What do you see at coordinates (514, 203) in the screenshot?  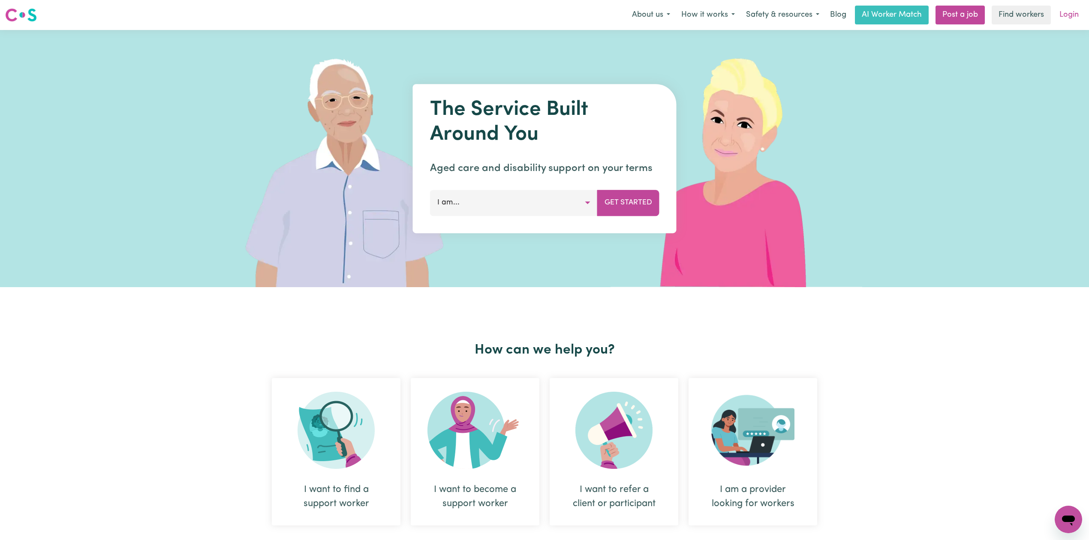 I see `button: I am...` at bounding box center [514, 203].